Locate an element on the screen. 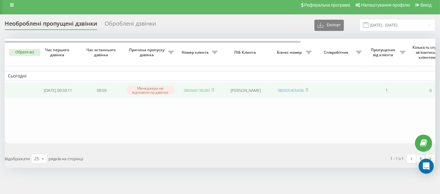 The image size is (440, 194). span: Номер клієнта is located at coordinates (196, 53).